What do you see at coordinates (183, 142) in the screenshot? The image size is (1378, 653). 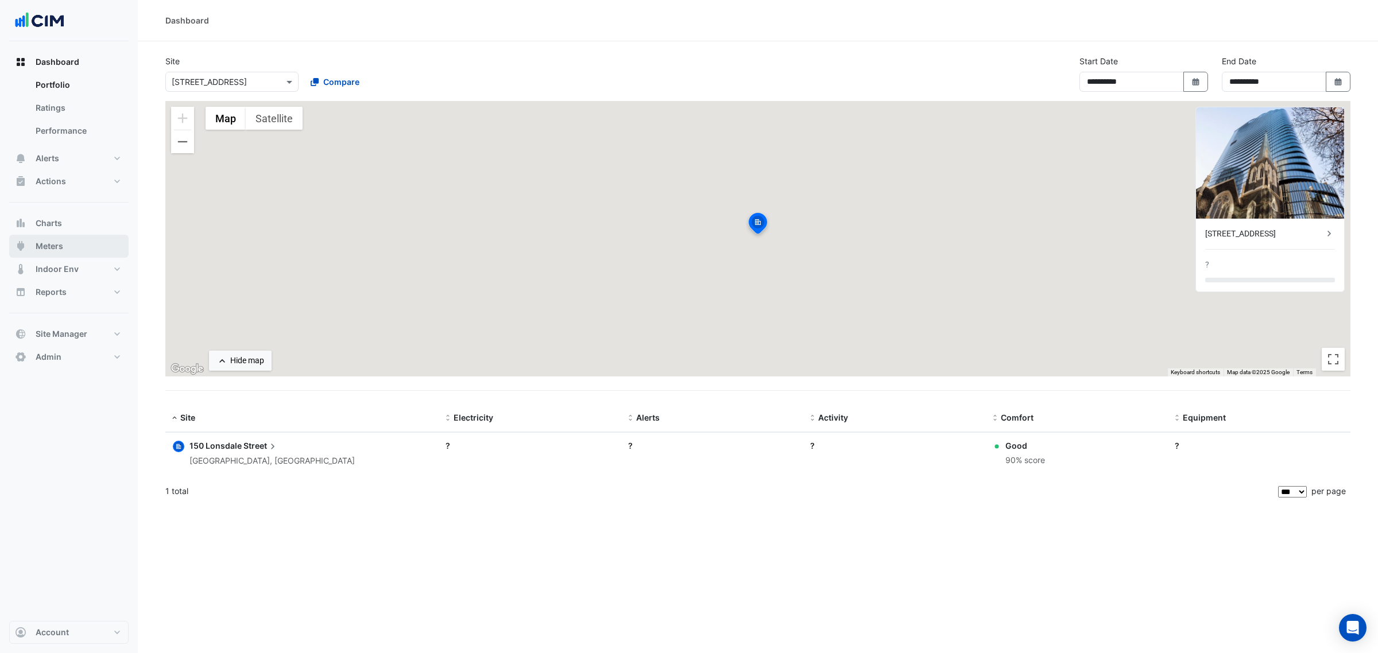 I see `button: Zoom out` at bounding box center [183, 142].